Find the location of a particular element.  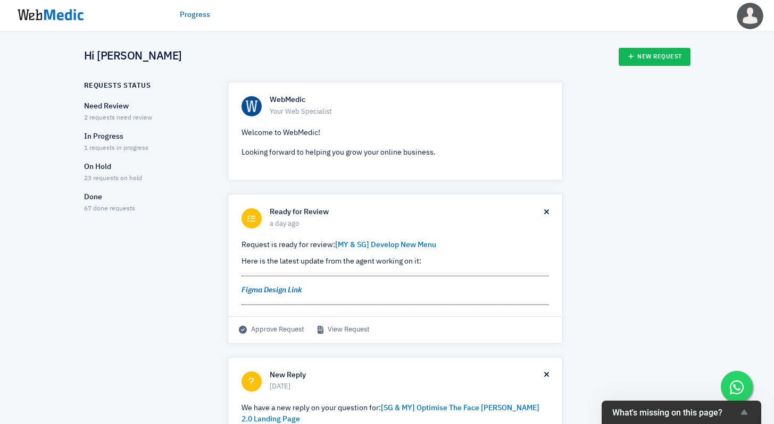

p: Looking forward to helping you grow your online business. is located at coordinates (395, 153).